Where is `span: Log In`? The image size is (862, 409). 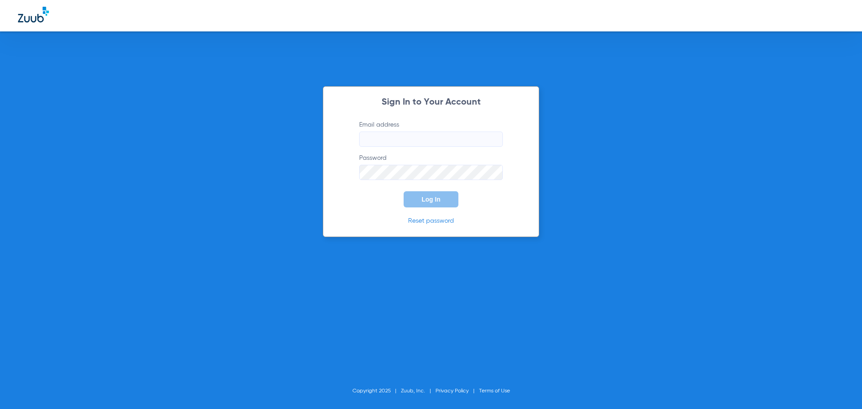
span: Log In is located at coordinates (431, 199).